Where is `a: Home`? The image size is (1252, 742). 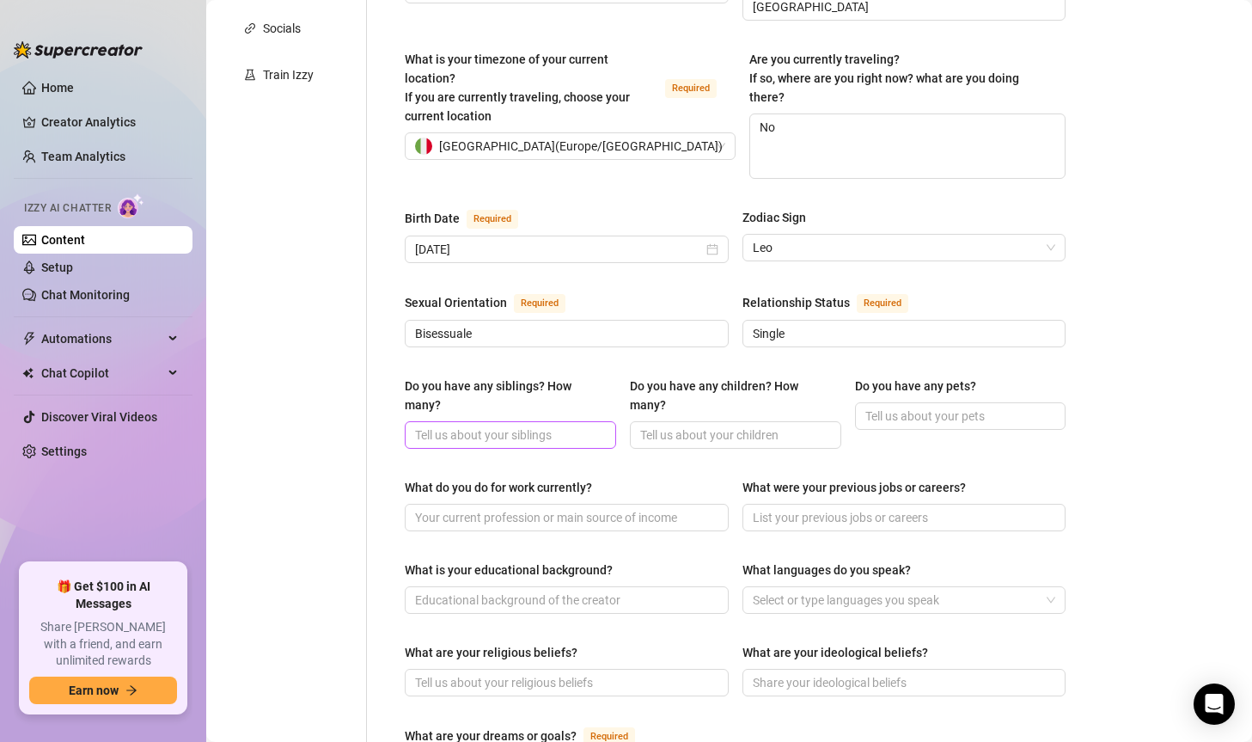 a: Home is located at coordinates (58, 88).